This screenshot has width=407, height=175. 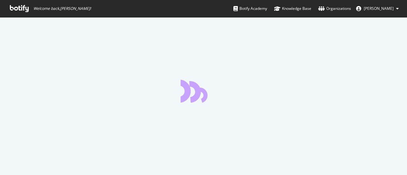 What do you see at coordinates (250, 9) in the screenshot?
I see `div: Botify Academy` at bounding box center [250, 9].